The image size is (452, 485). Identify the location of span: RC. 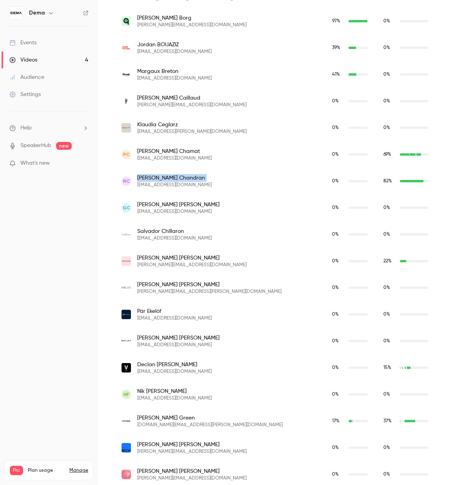
(126, 181).